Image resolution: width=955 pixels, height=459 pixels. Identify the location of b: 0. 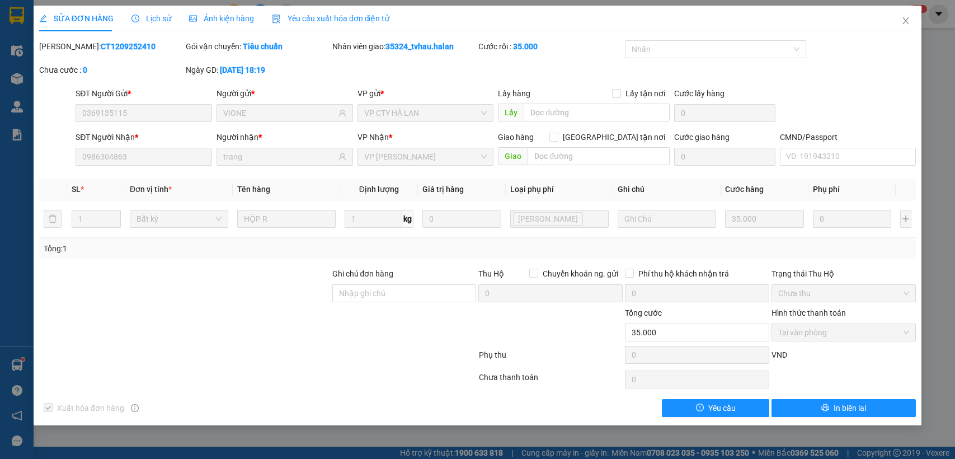
(85, 70).